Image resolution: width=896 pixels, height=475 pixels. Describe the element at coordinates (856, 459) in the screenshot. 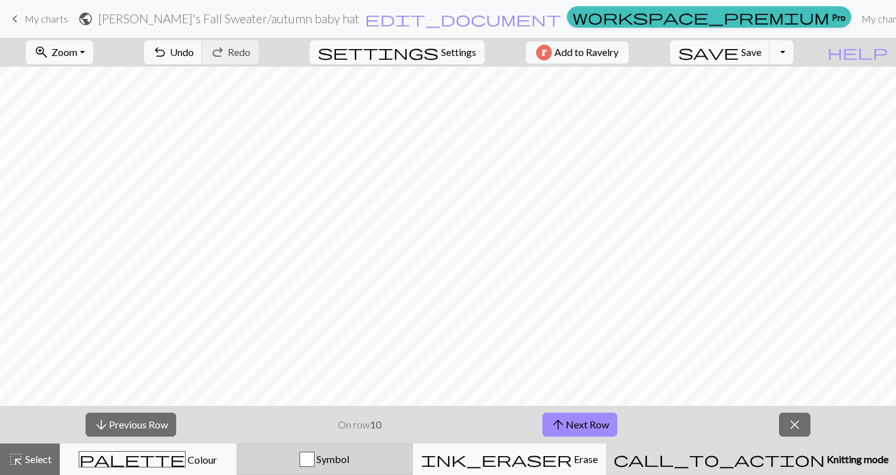

I see `span: Knitting mode` at that location.